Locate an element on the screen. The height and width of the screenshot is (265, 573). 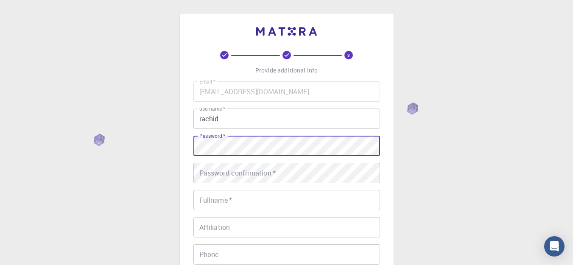
label: Email is located at coordinates (207, 81).